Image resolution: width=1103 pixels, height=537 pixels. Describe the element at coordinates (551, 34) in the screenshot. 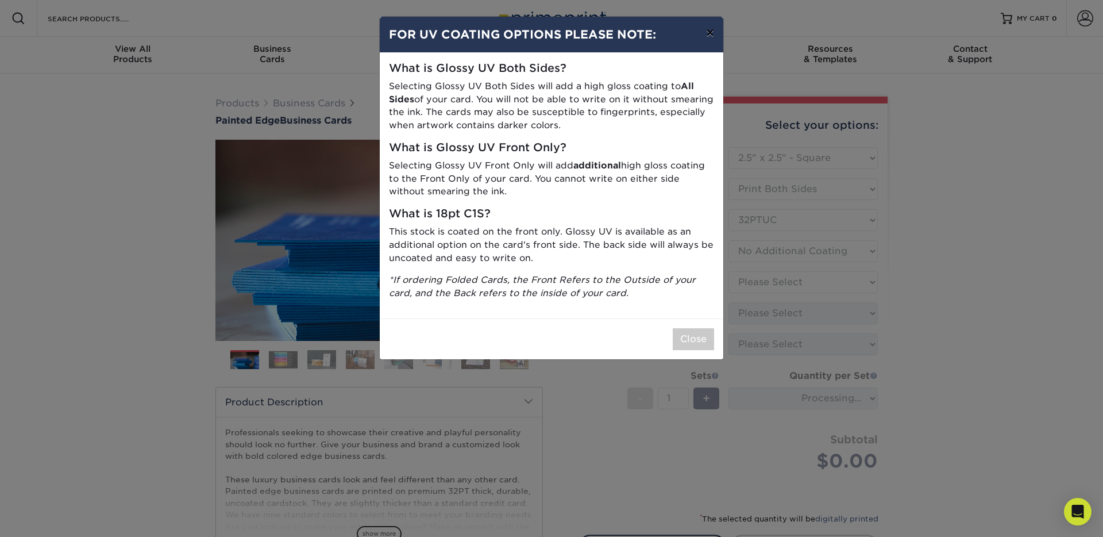

I see `h4: FOR UV COATING OPTIONS PLEASE NOTE:` at that location.